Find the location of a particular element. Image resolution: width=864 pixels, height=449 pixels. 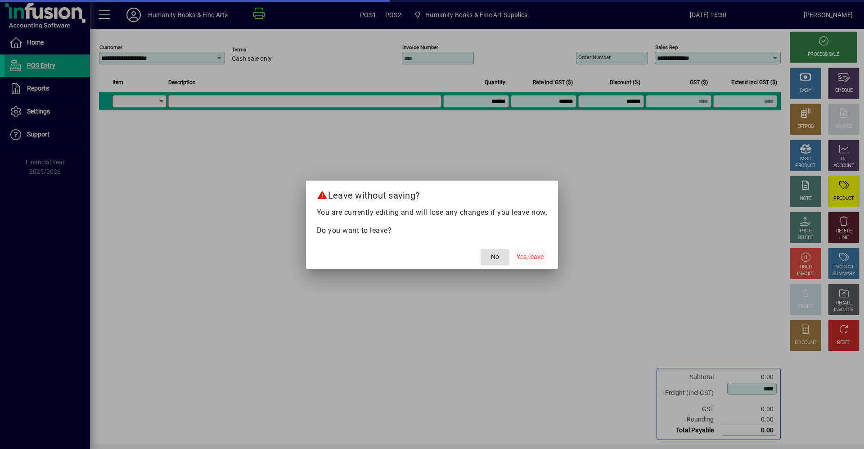

h2: Leave without saving? is located at coordinates (432, 194).